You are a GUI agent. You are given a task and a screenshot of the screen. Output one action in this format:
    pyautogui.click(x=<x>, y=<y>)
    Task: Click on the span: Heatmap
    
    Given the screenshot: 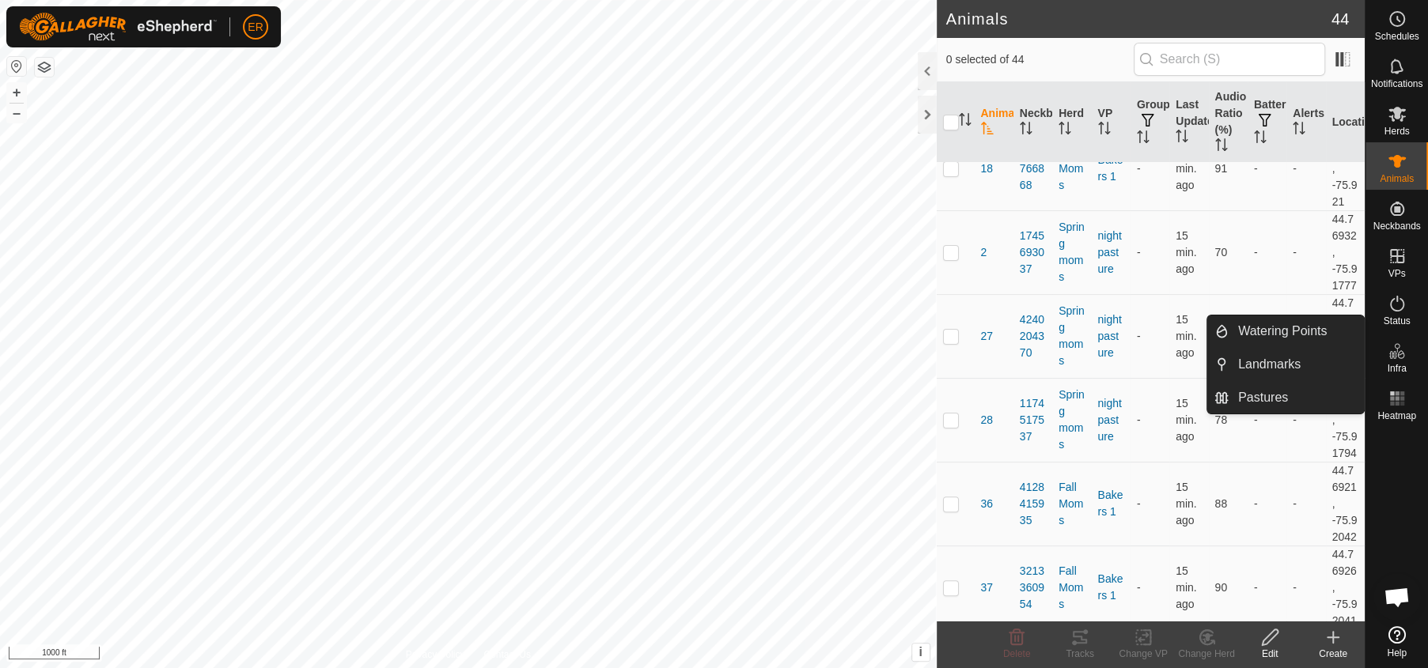 What is the action you would take?
    pyautogui.click(x=1396, y=416)
    